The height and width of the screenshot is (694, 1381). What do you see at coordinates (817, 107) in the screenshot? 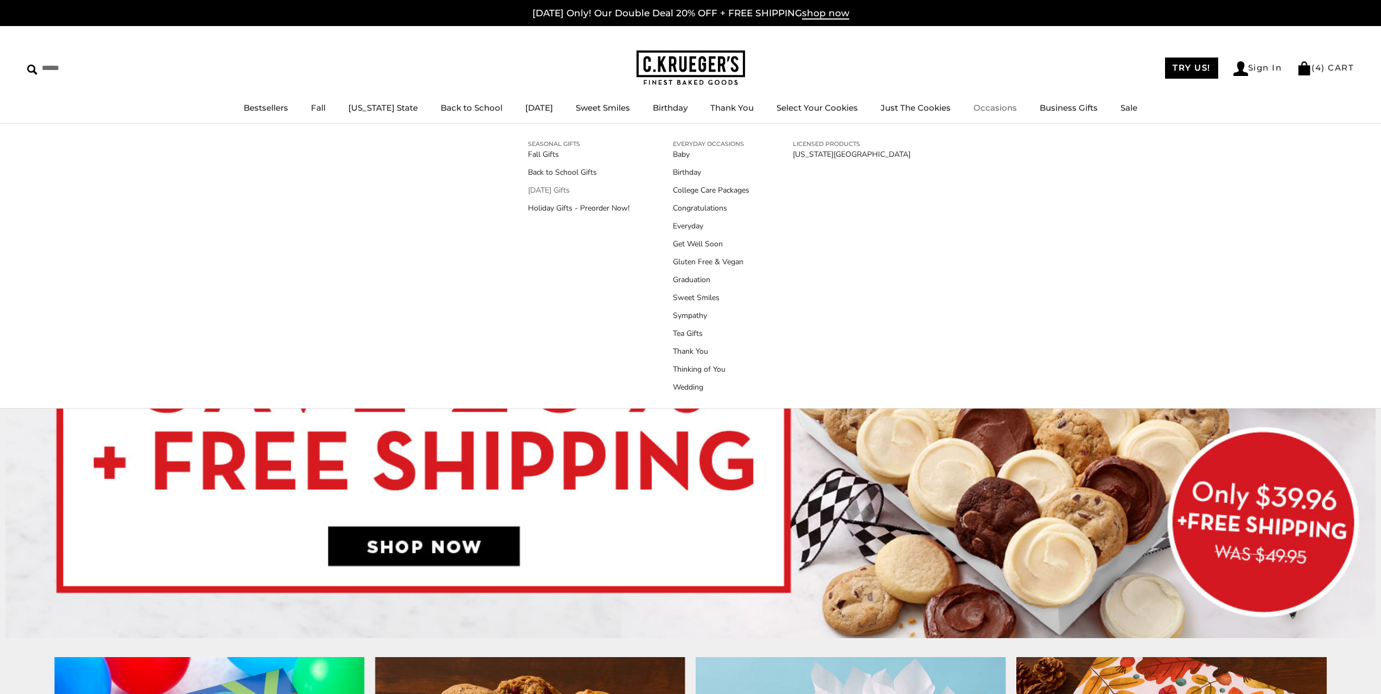
I see `a: Select Your Cookies` at bounding box center [817, 107].